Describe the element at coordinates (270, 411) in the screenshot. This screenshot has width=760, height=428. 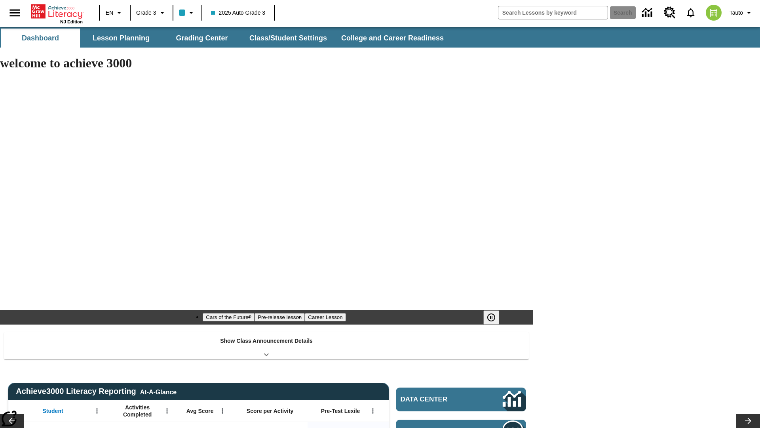
I see `span: Score per Activity` at that location.